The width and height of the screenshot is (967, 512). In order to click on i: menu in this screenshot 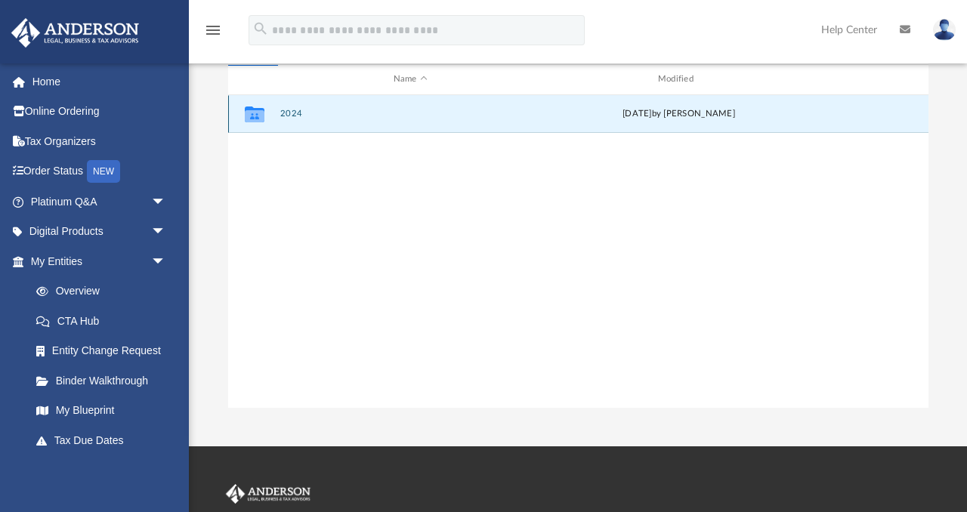, I will do `click(213, 30)`.